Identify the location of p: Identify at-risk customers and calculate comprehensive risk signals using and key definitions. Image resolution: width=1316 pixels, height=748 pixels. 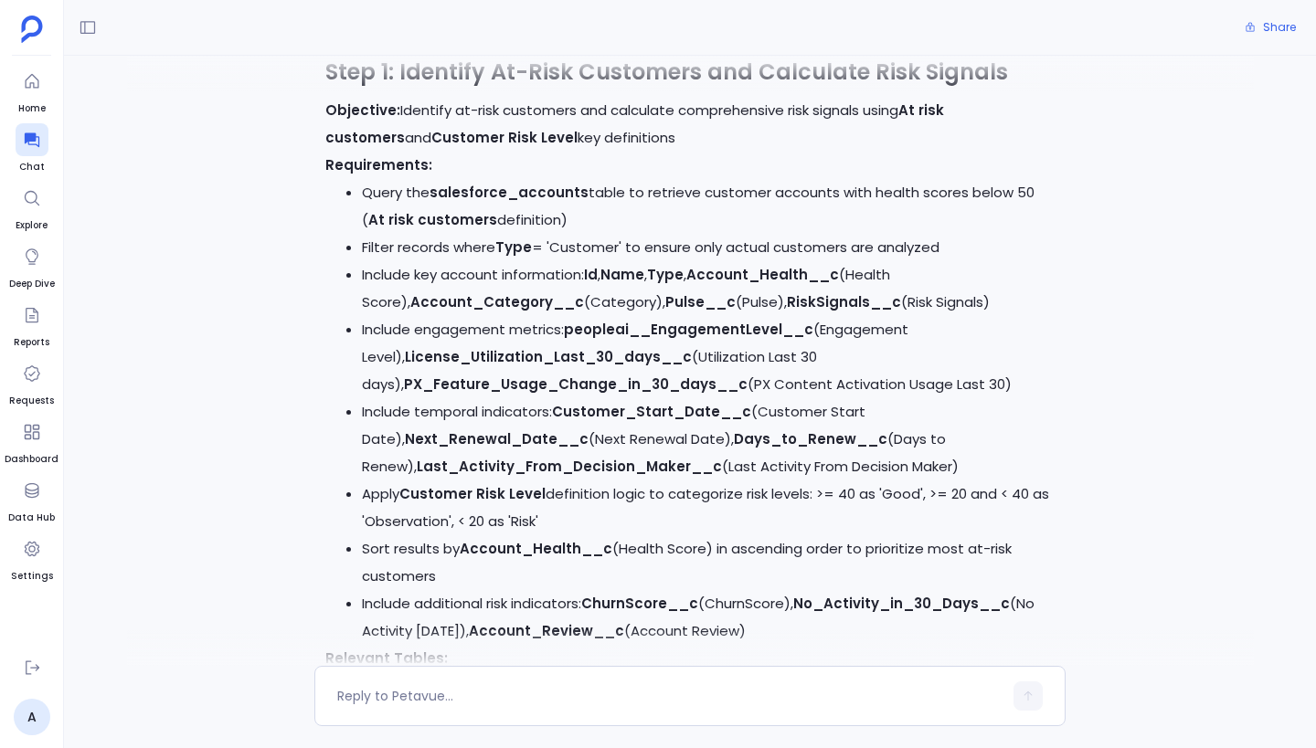
(690, 124).